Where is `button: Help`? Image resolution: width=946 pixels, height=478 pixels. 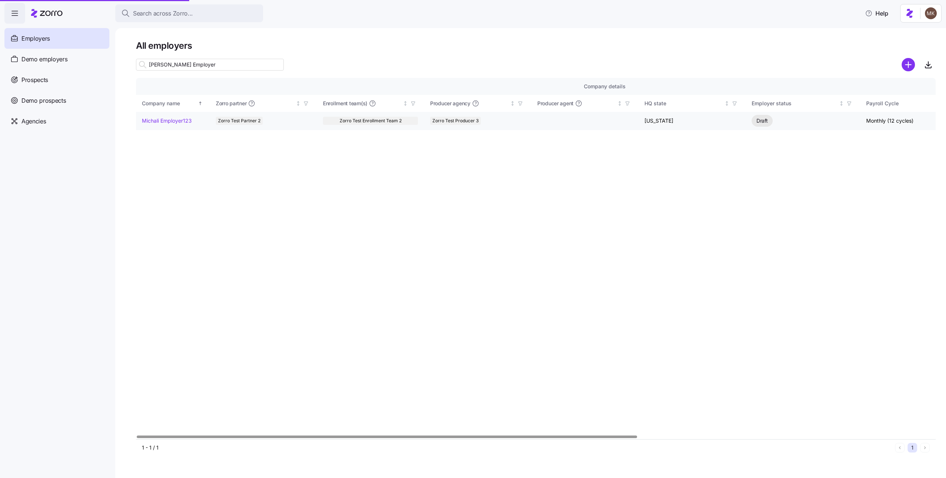
button: Help is located at coordinates (877, 13).